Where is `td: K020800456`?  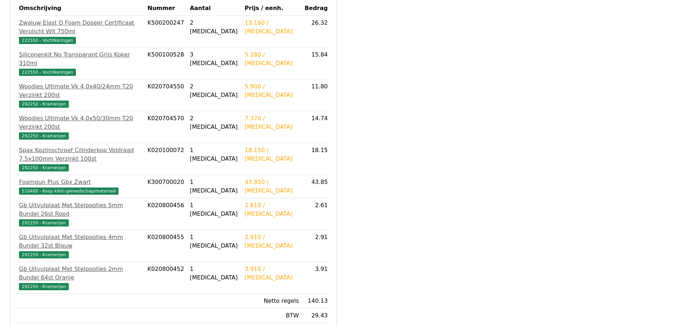
td: K020800456 is located at coordinates (166, 214).